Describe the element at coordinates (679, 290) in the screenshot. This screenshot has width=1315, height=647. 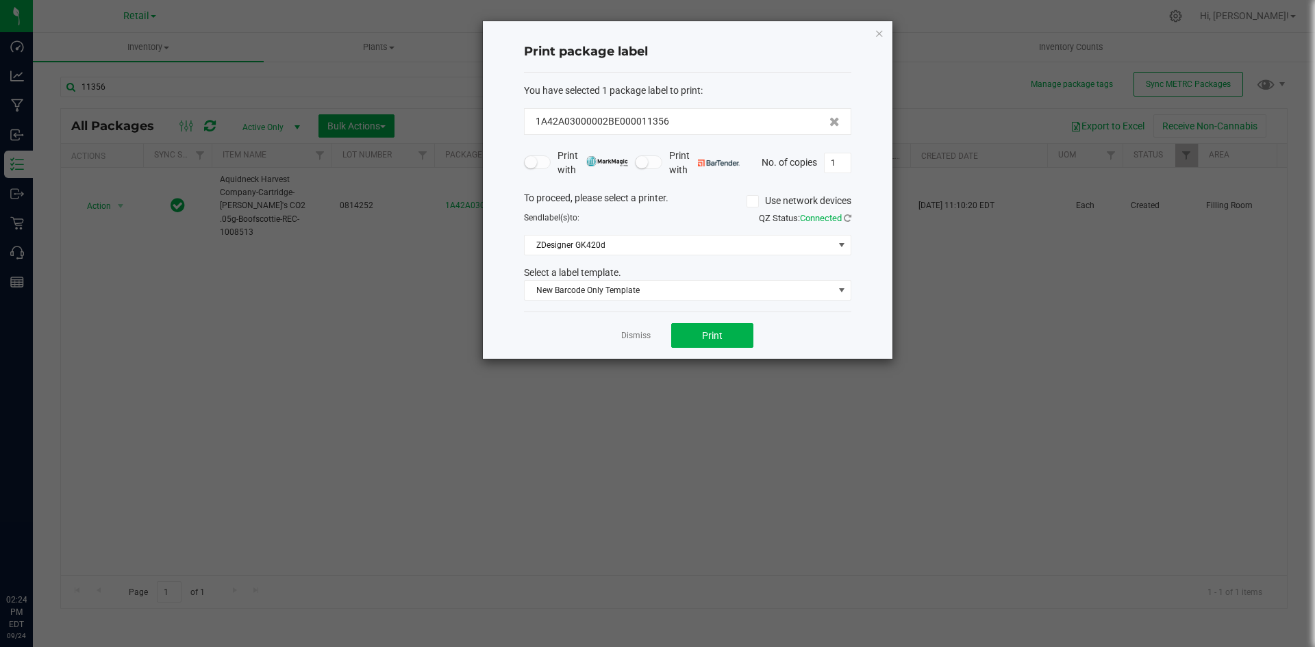
I see `span: New Barcode Only Template` at that location.